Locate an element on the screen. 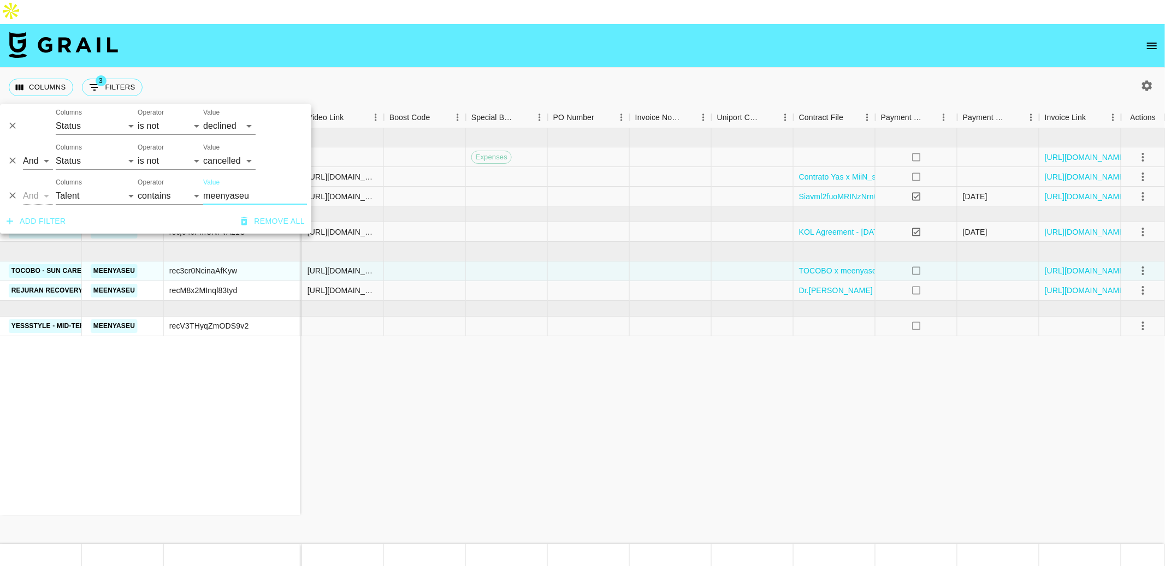 Image resolution: width=1165 pixels, height=566 pixels. a: Contrato Yas x MiiN_signed_250507.pdf is located at coordinates (869, 177).